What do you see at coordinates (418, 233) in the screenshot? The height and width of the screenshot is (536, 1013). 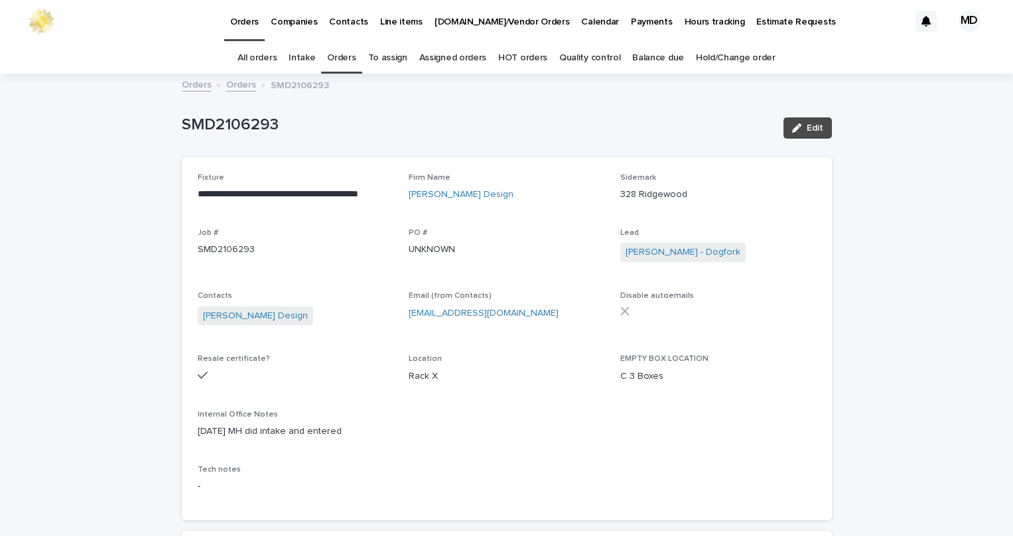 I see `span: PO #` at bounding box center [418, 233].